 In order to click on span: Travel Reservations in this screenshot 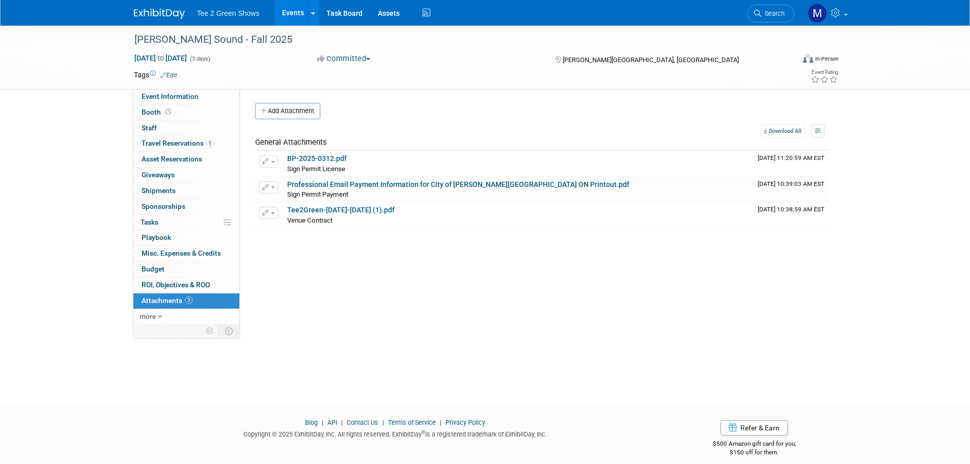, I will do `click(178, 143)`.